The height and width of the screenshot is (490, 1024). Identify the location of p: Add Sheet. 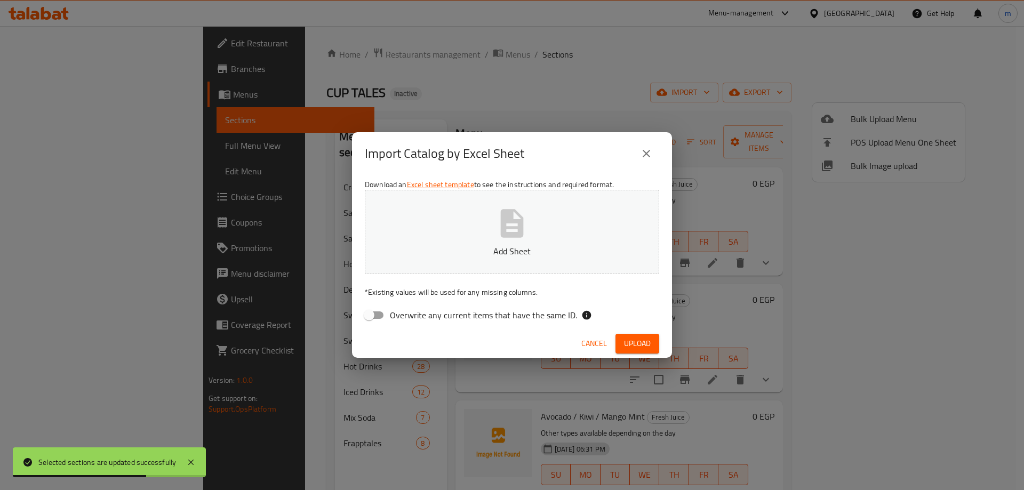
(512, 251).